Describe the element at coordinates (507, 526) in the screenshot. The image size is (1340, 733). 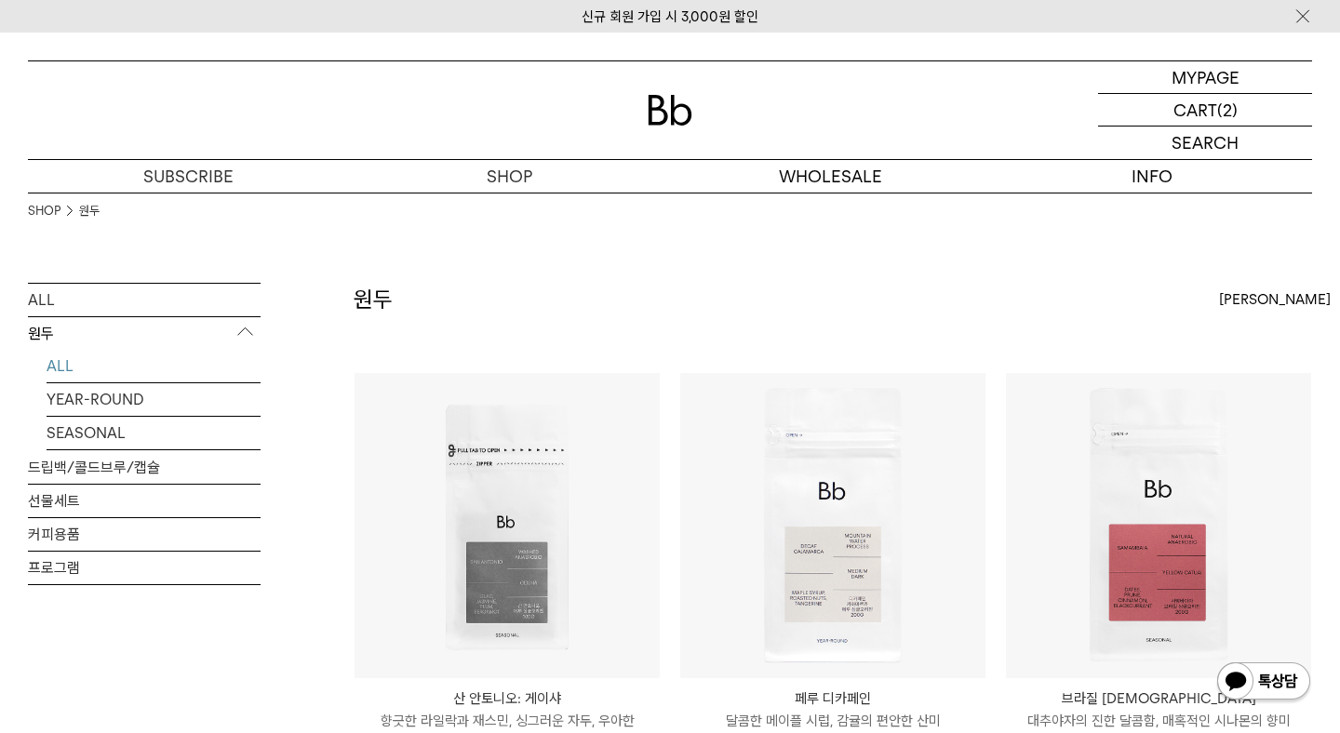
I see `img: 산 안토니오: 게이샤` at that location.